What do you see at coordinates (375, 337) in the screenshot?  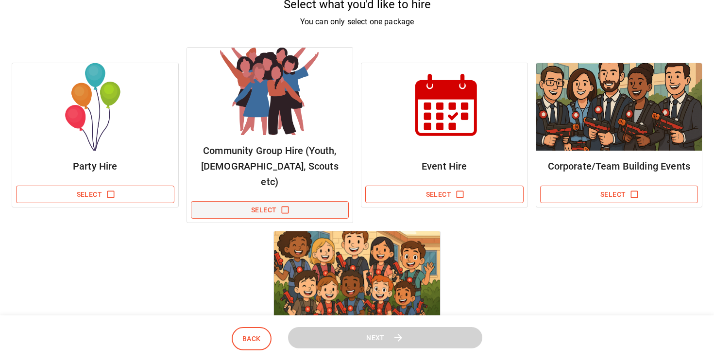 I see `span: Next` at bounding box center [375, 337].